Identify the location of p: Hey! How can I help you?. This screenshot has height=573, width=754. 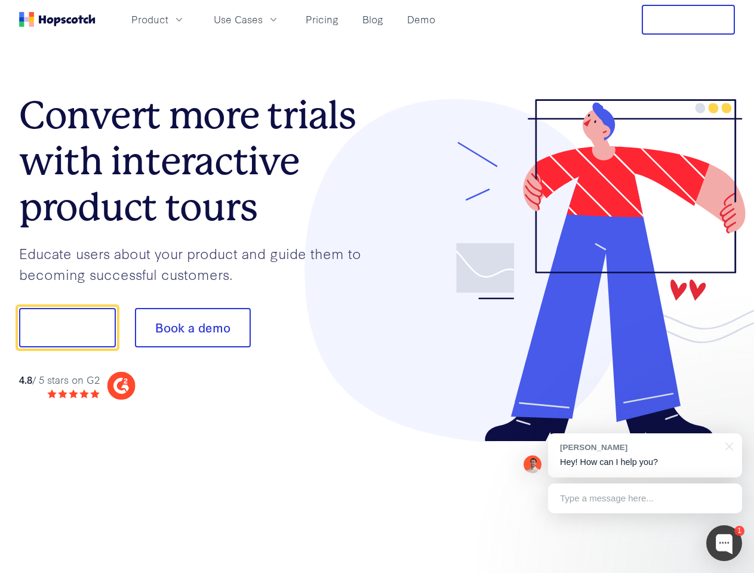
(644, 462).